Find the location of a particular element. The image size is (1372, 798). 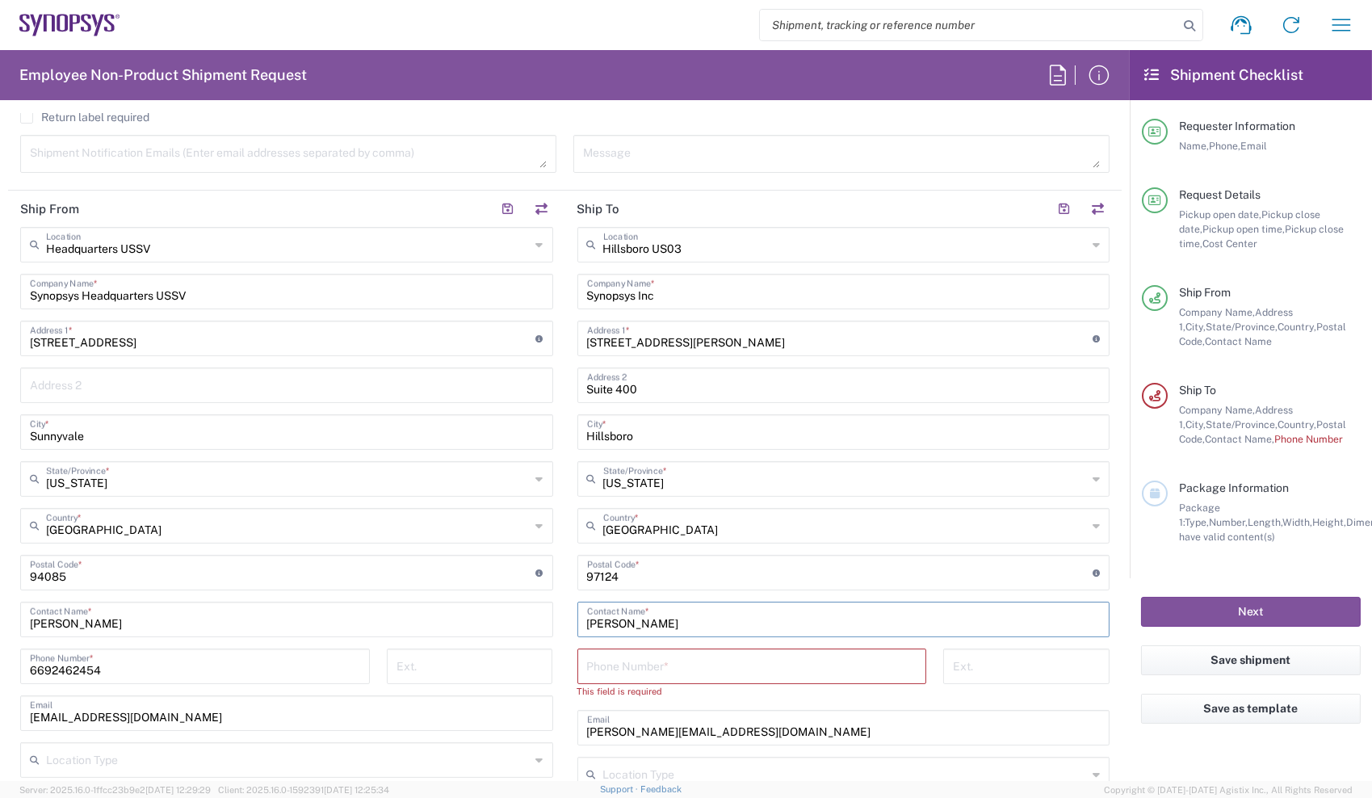

div: This field is required is located at coordinates (752, 691).